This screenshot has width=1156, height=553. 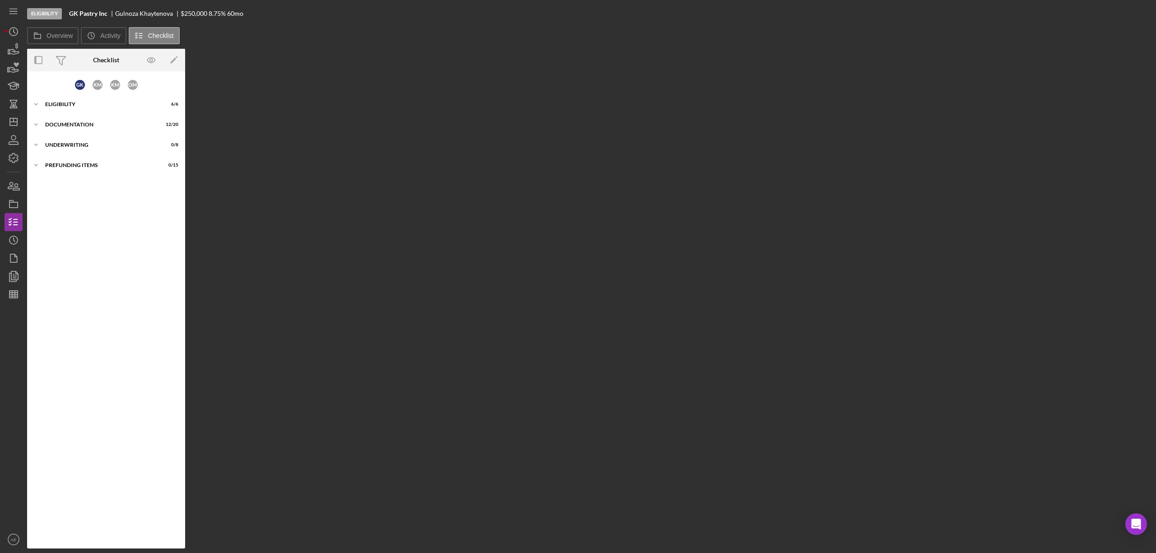 What do you see at coordinates (170, 104) in the screenshot?
I see `div: 6 / 6` at bounding box center [170, 104].